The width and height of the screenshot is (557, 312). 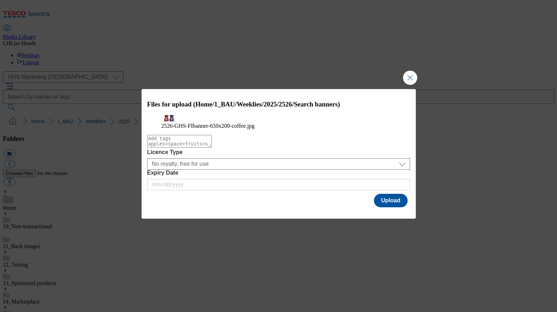 I want to click on label: Expiry Date, so click(x=278, y=173).